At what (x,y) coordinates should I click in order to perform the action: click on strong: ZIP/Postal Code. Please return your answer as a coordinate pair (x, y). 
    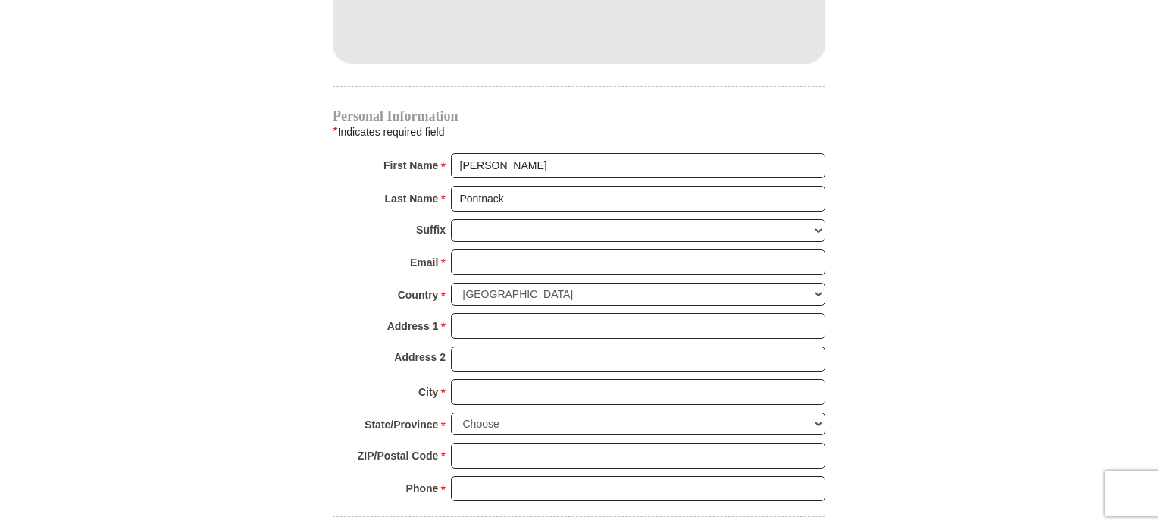
    Looking at the image, I should click on (398, 455).